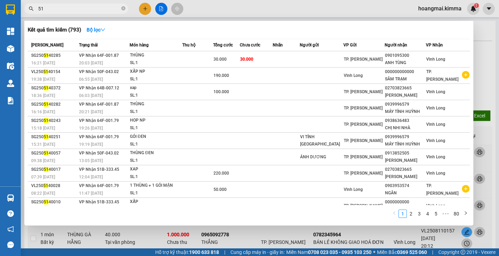 The height and width of the screenshot is (256, 499). I want to click on h3: Kết quả tìm kiếm ( 793 ), so click(54, 30).